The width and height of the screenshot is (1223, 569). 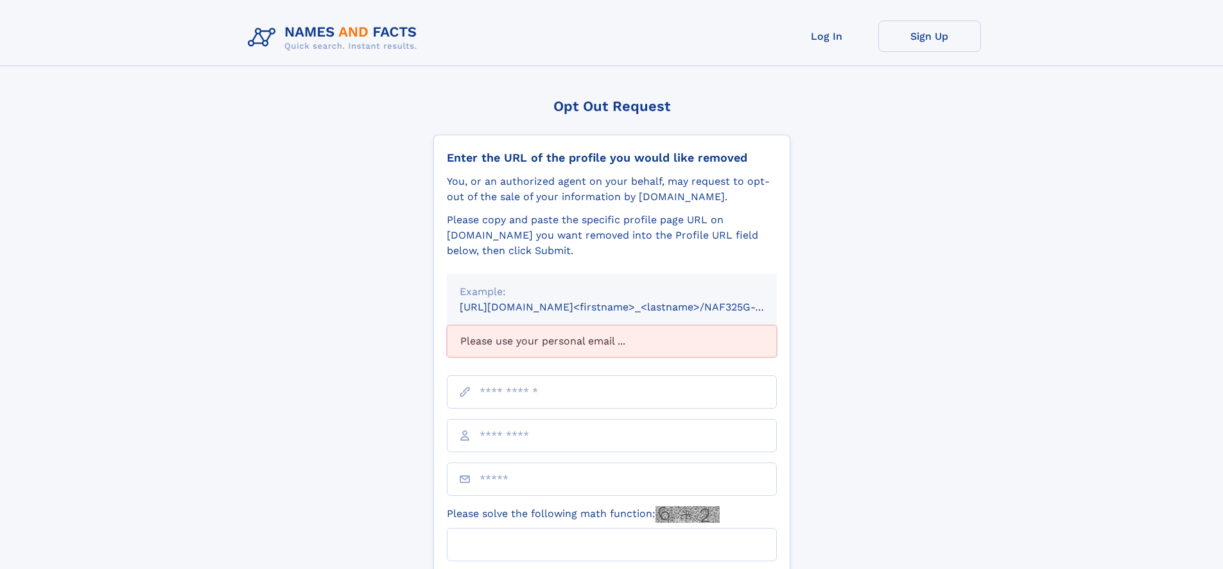 What do you see at coordinates (583, 515) in the screenshot?
I see `label: Please solve the following math function:` at bounding box center [583, 515].